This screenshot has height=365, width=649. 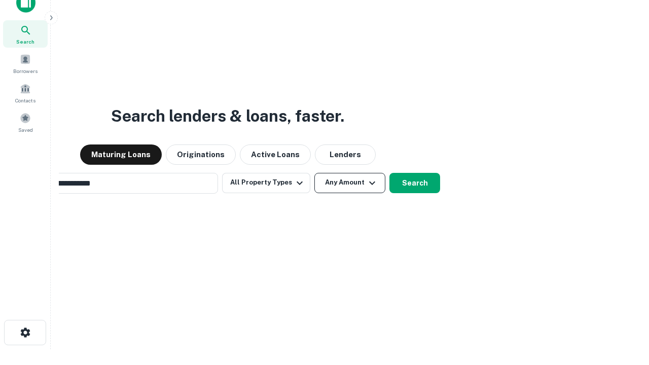 I want to click on a: Borrowers, so click(x=25, y=63).